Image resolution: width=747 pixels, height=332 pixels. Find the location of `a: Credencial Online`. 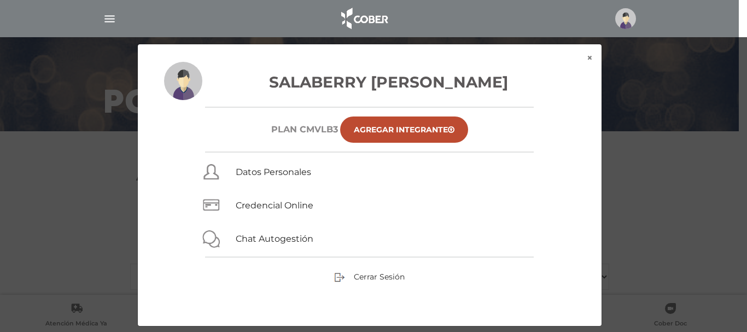

a: Credencial Online is located at coordinates (275, 205).